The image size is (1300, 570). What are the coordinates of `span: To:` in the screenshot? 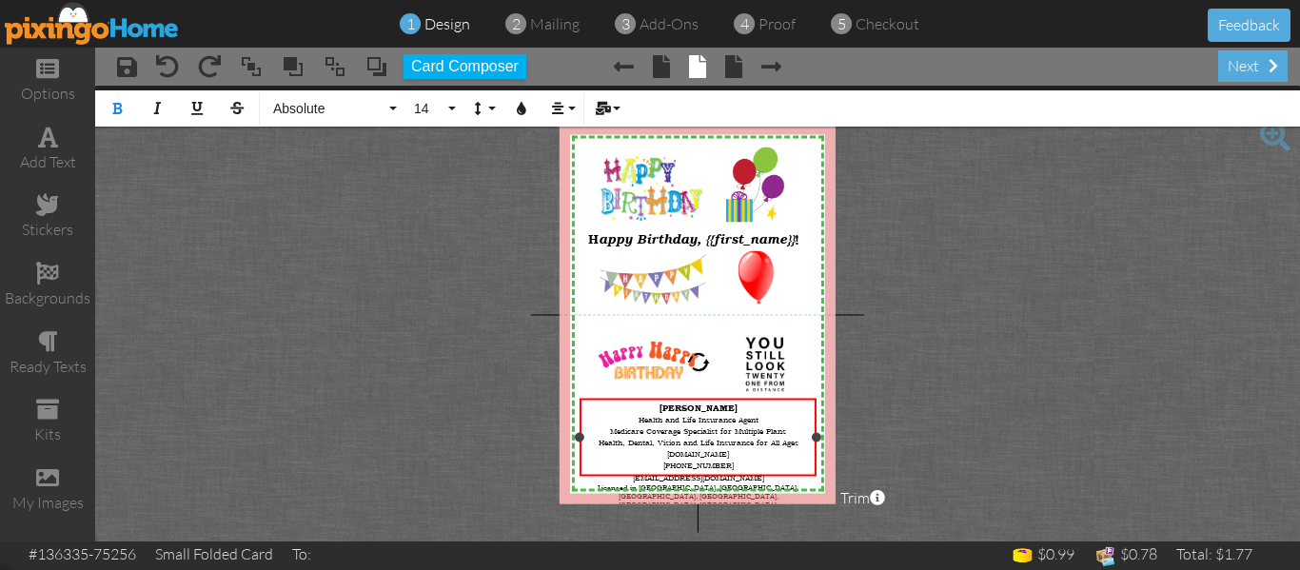 It's located at (302, 554).